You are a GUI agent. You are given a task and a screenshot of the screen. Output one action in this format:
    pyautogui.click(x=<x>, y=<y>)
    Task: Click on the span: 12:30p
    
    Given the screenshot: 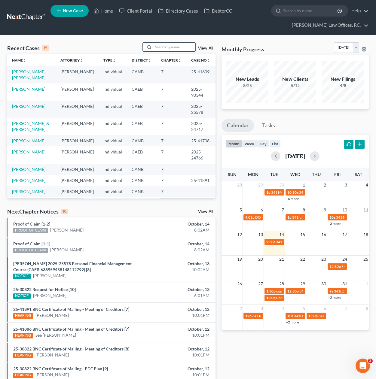 What is the action you would take?
    pyautogui.click(x=293, y=291)
    